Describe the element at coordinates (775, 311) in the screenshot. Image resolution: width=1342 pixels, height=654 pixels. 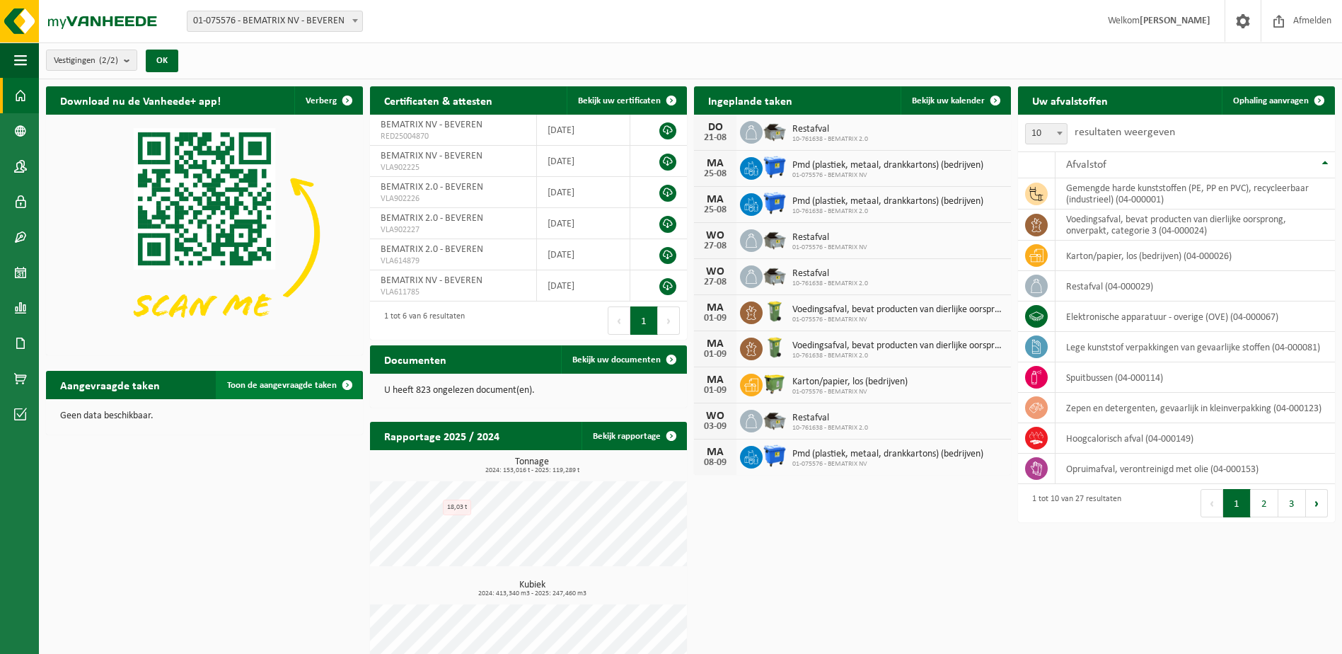
I see `img: WB-0140-HPE-GN-50` at that location.